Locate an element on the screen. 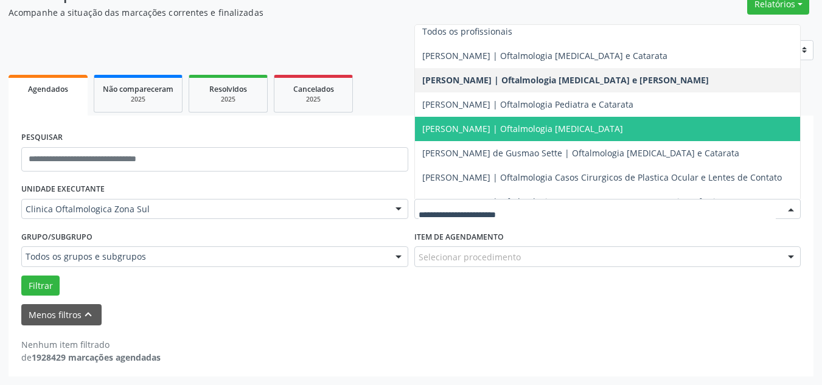  div: de is located at coordinates (91, 357).